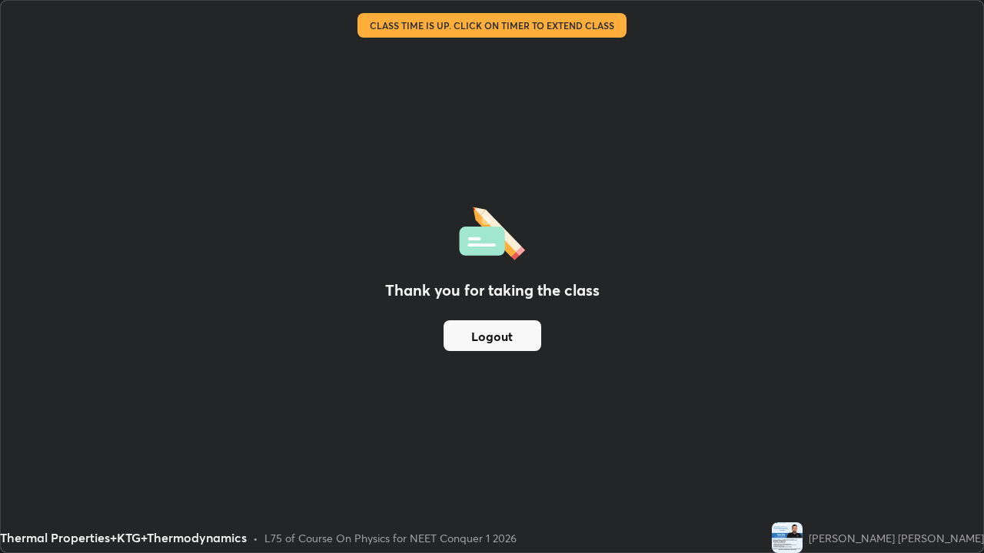 The width and height of the screenshot is (984, 553). What do you see at coordinates (492, 291) in the screenshot?
I see `h2: Thank you for taking the class` at bounding box center [492, 291].